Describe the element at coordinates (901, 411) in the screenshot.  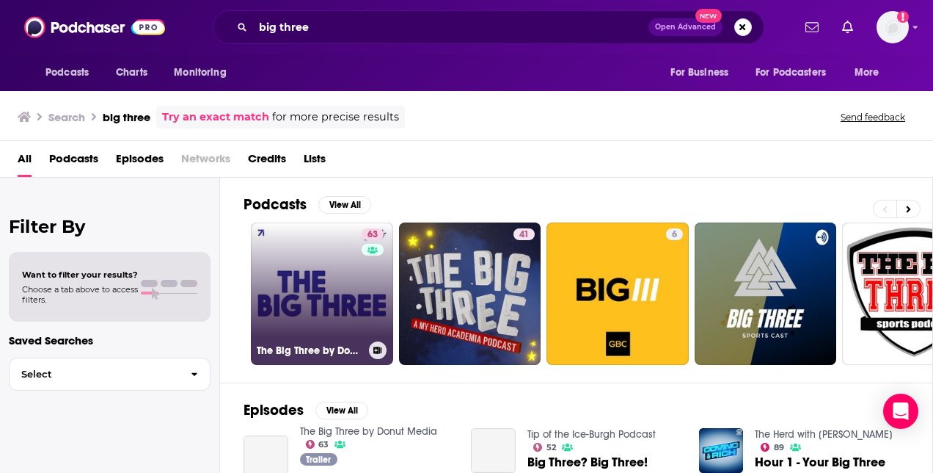
I see `div: Open Intercom Messenger` at that location.